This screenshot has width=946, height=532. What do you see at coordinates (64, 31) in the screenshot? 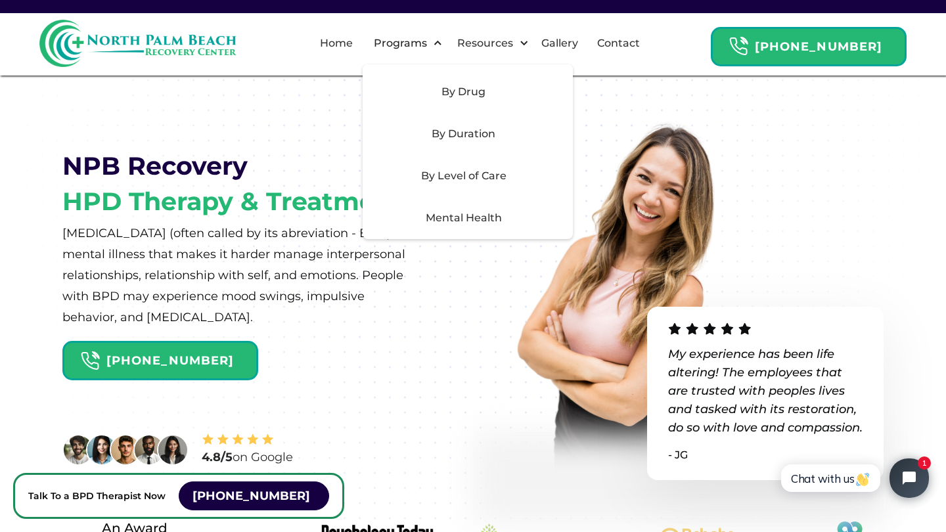
I see `button: Chat with us👋` at bounding box center [64, 31].